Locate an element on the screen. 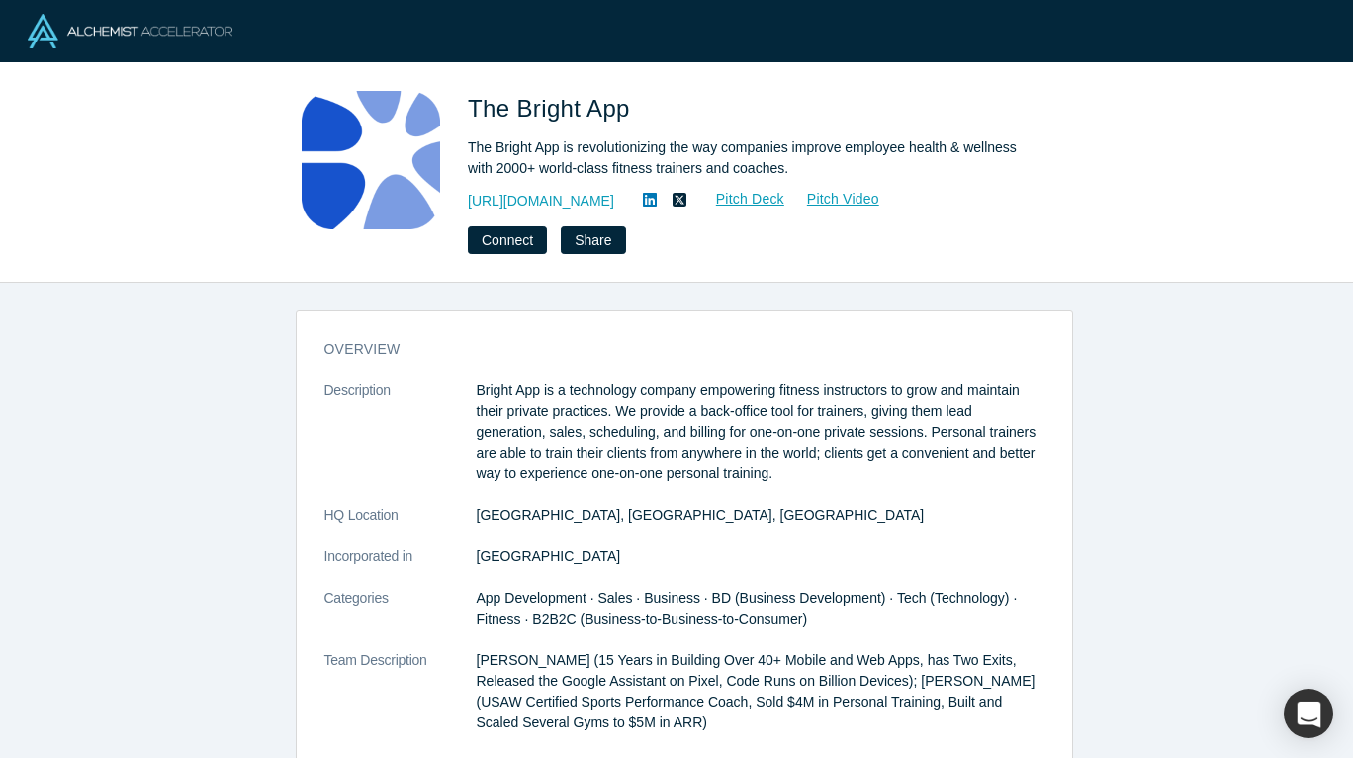 This screenshot has width=1353, height=758. h3: overview is located at coordinates (670, 349).